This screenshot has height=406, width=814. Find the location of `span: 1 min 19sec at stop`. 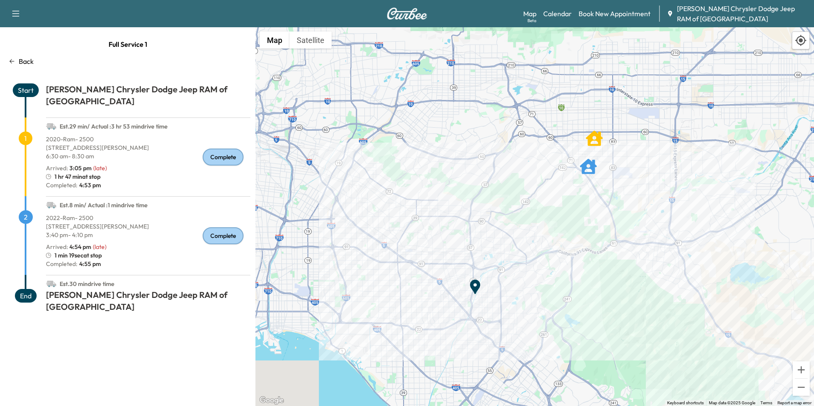

span: 1 min 19sec at stop is located at coordinates (78, 255).